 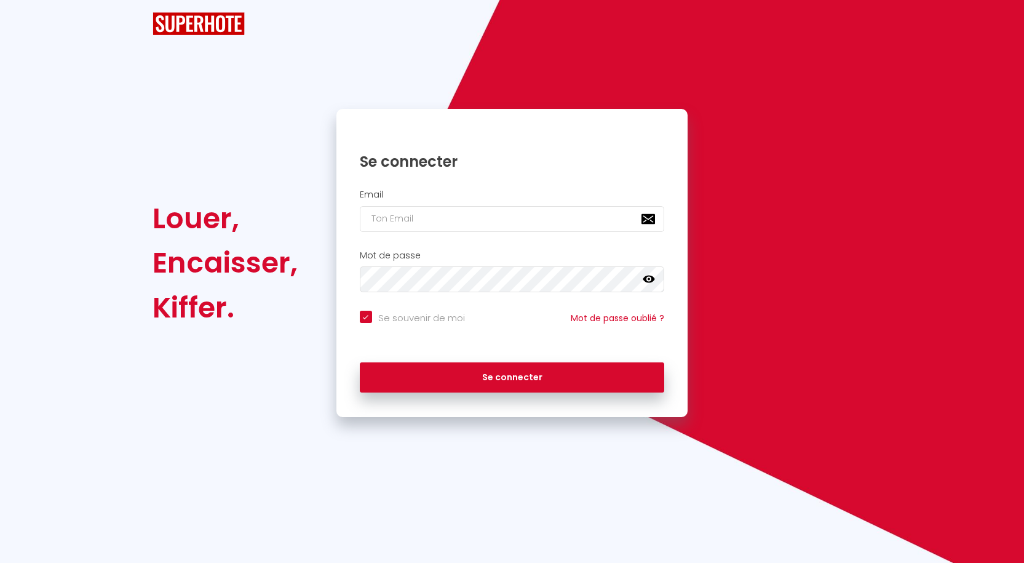 I want to click on button: Se connecter, so click(x=512, y=378).